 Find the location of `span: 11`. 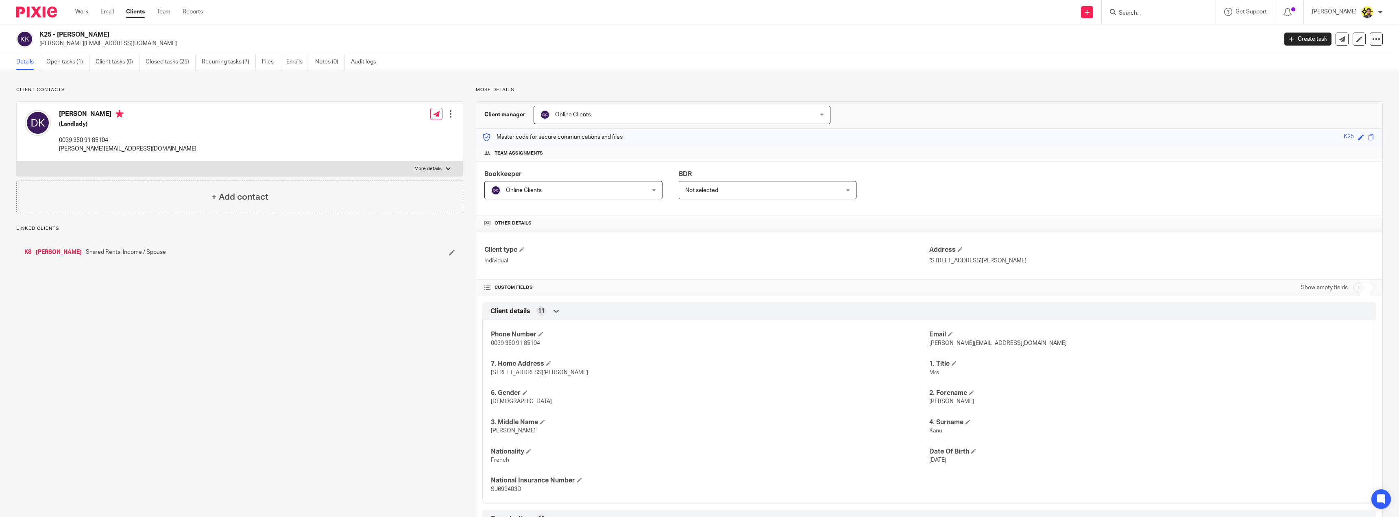

span: 11 is located at coordinates (541, 311).